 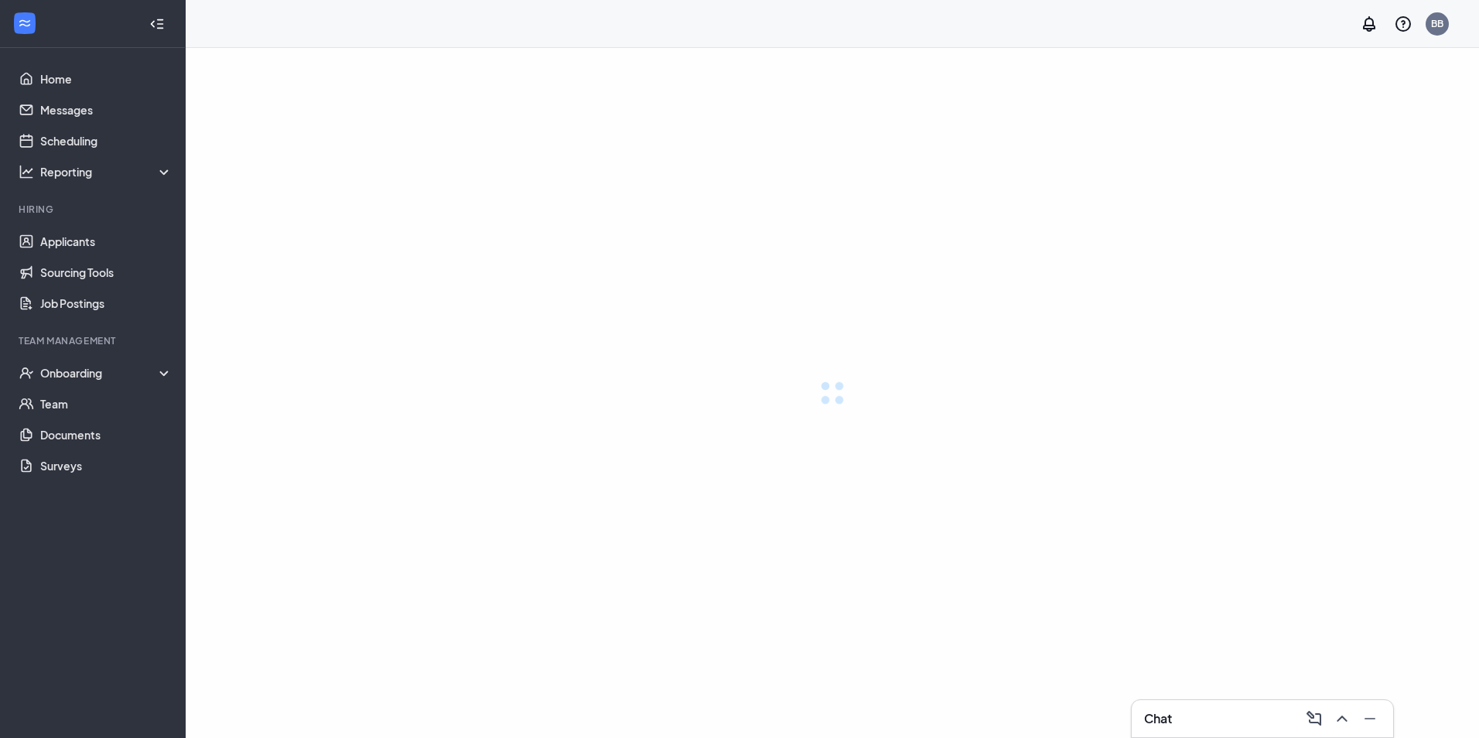 I want to click on a: Messages, so click(x=106, y=110).